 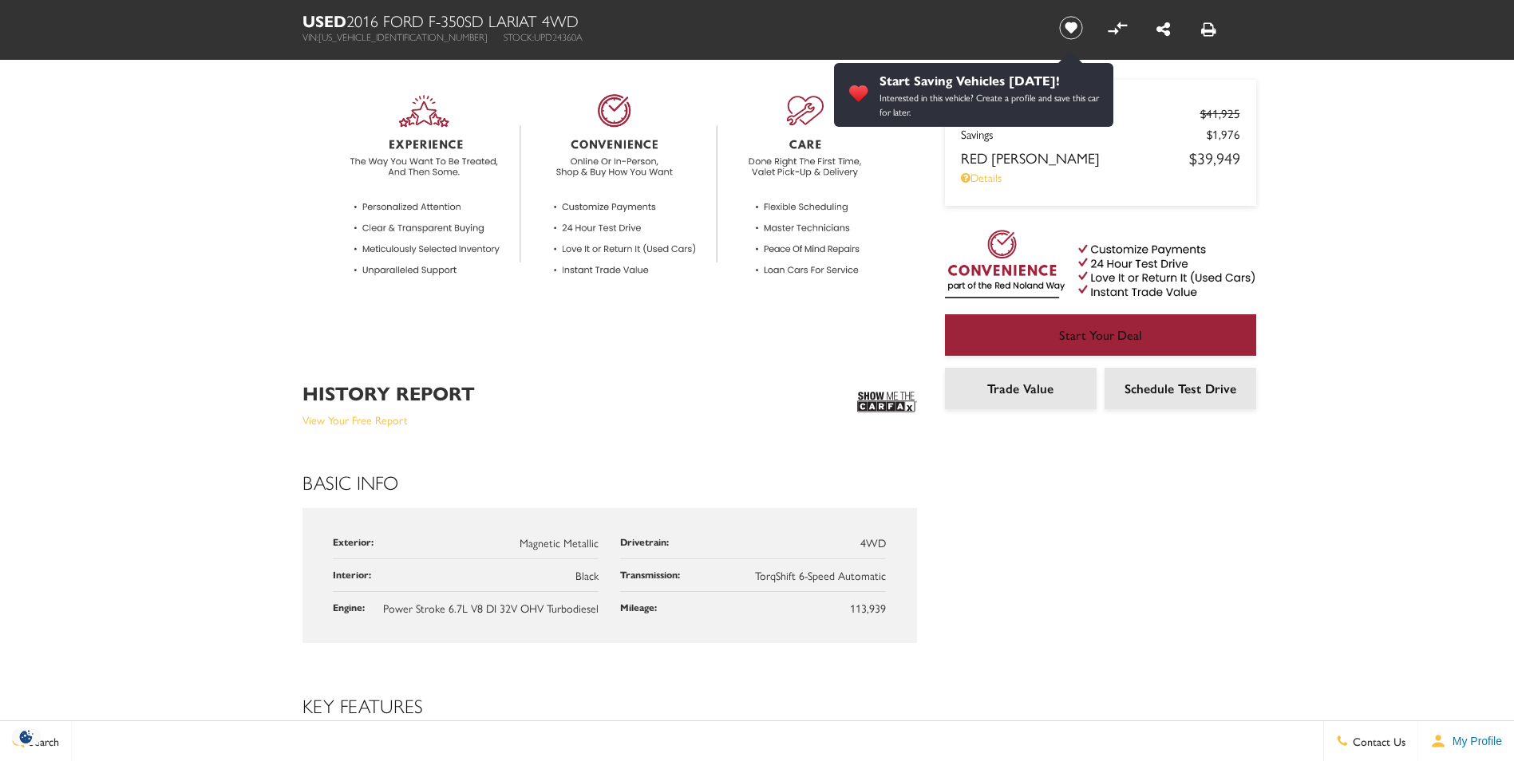 I want to click on span: $1,976, so click(x=1224, y=133).